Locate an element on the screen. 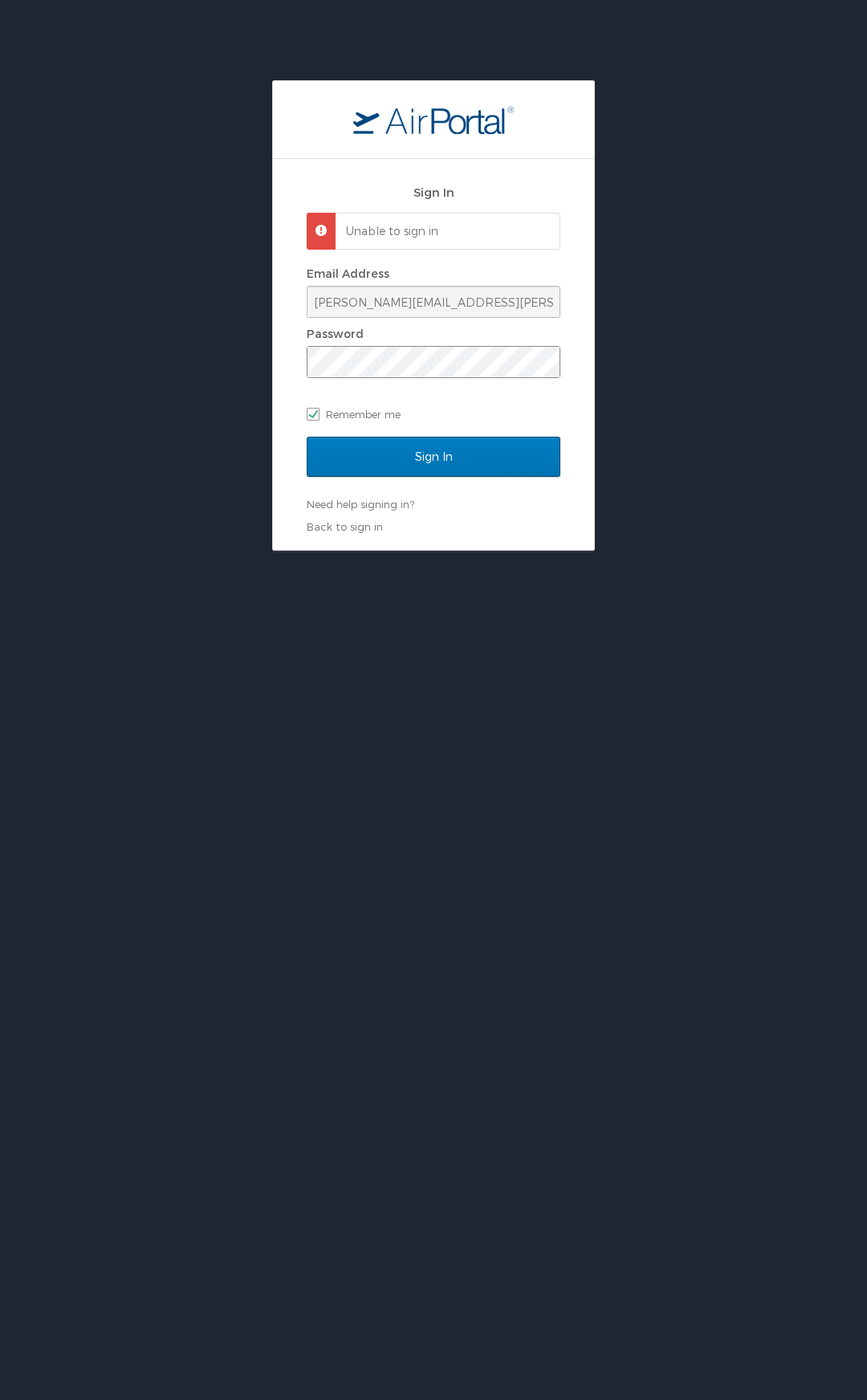 This screenshot has width=867, height=1400. label: Email Address is located at coordinates (348, 273).